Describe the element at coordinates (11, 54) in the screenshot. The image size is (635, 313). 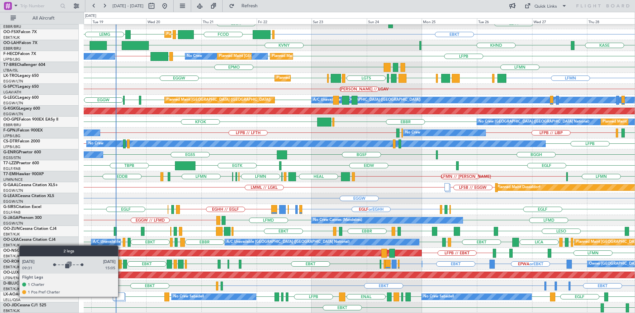
I see `span: F-HECD` at that location.